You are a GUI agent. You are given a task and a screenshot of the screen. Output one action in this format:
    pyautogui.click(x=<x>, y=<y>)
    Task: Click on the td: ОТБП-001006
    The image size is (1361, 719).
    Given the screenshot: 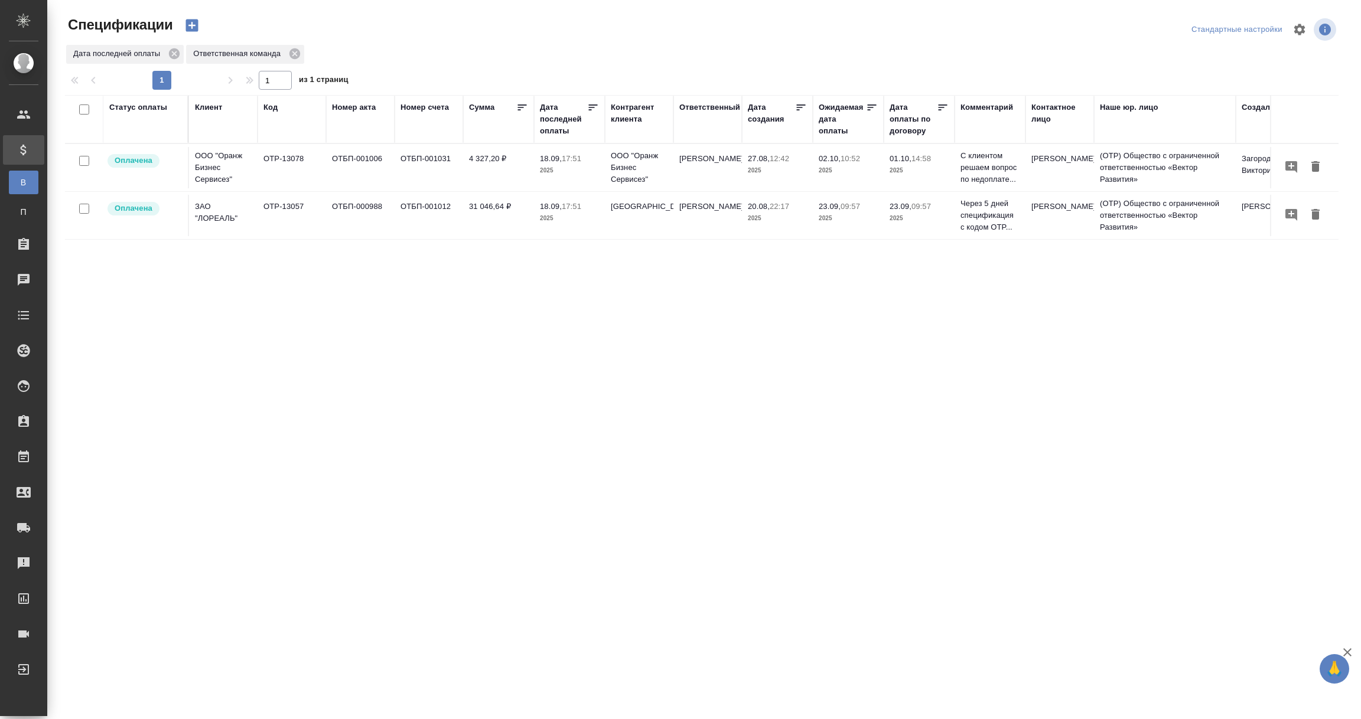 What is the action you would take?
    pyautogui.click(x=360, y=168)
    